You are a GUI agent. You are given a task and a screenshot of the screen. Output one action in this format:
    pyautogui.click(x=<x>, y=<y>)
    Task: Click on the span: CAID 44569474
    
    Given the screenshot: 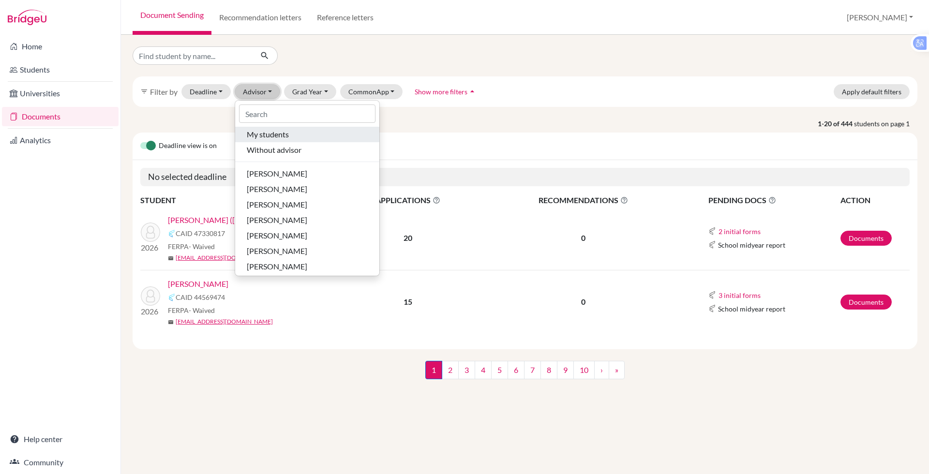 What is the action you would take?
    pyautogui.click(x=200, y=297)
    